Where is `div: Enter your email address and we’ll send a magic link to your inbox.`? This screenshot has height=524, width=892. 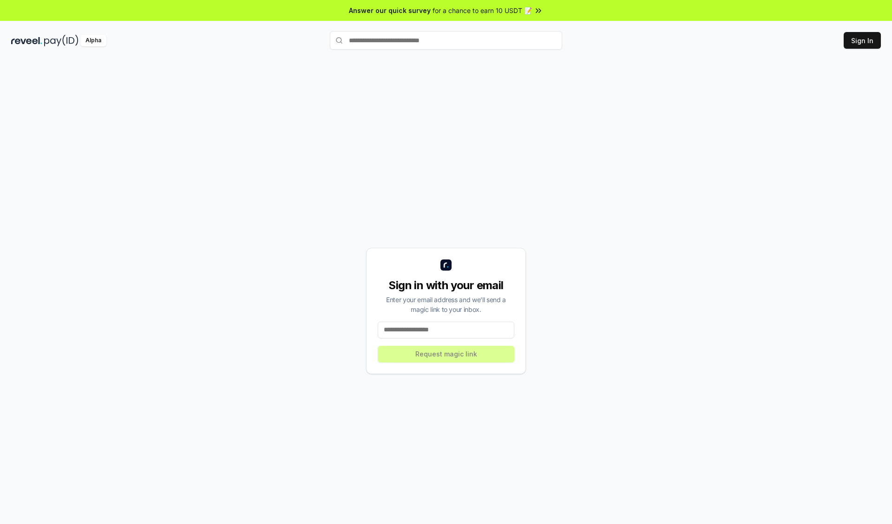
div: Enter your email address and we’ll send a magic link to your inbox. is located at coordinates (446, 305).